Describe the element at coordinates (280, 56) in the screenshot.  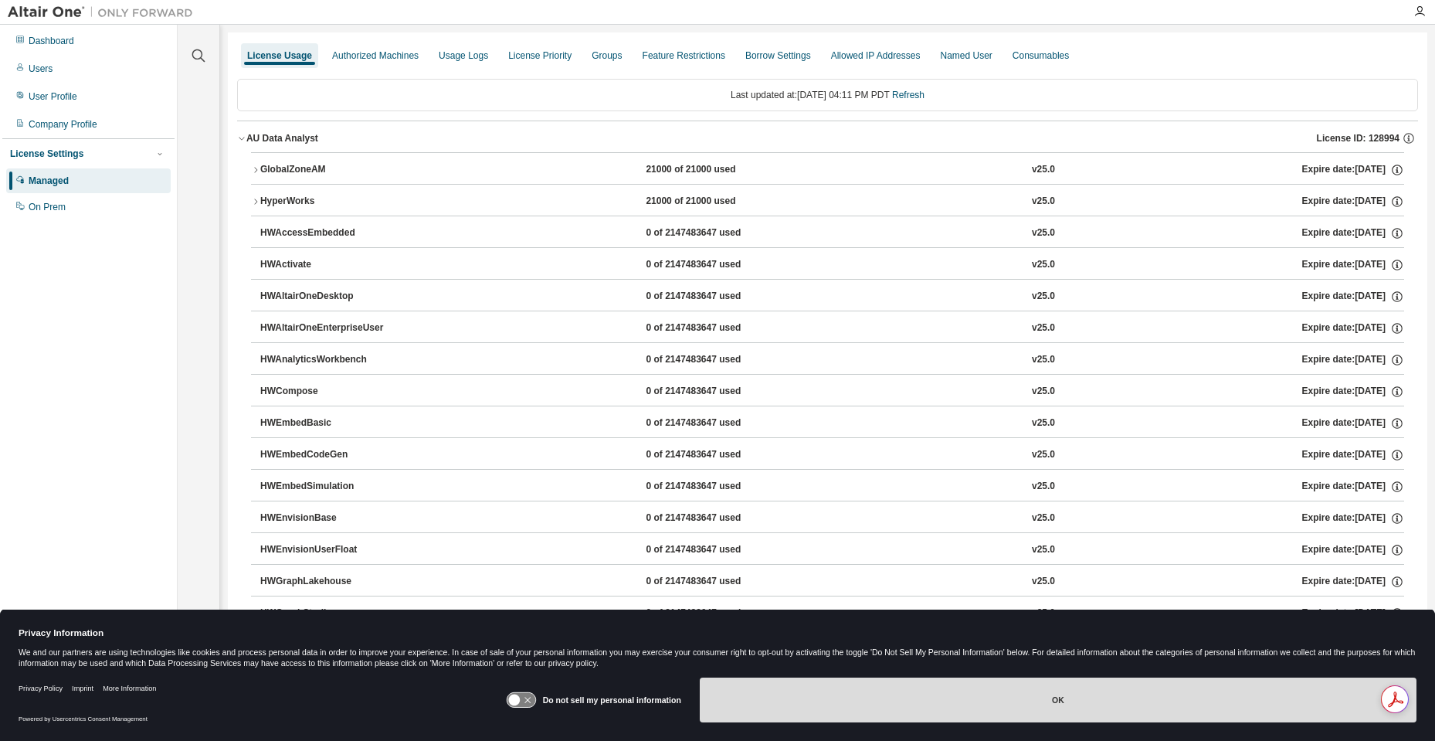
I see `div: License Usage` at that location.